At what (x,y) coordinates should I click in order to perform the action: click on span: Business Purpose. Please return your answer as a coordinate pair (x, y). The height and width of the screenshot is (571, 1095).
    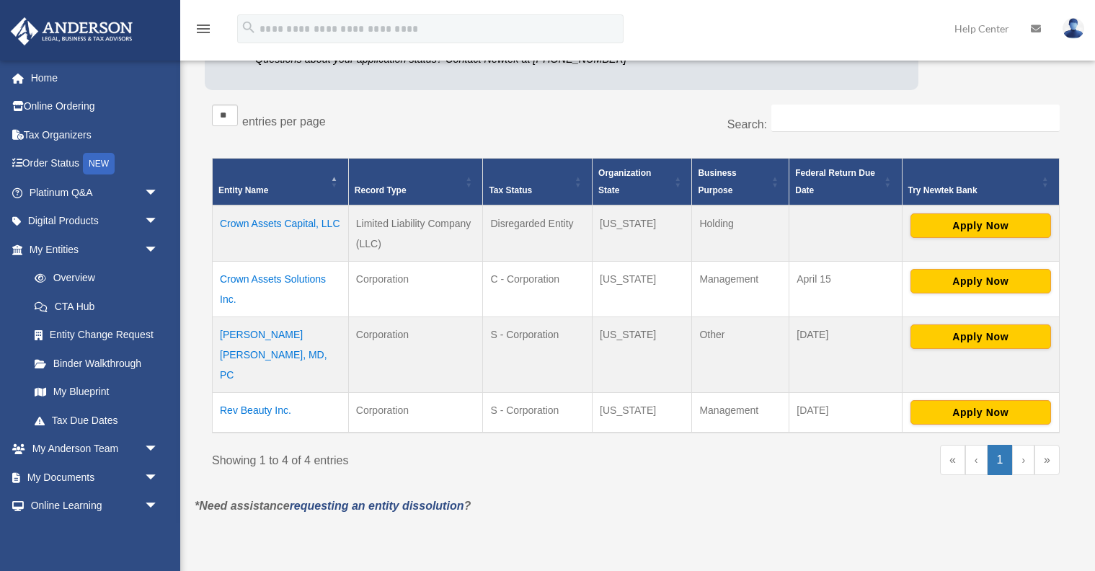
    Looking at the image, I should click on (716, 182).